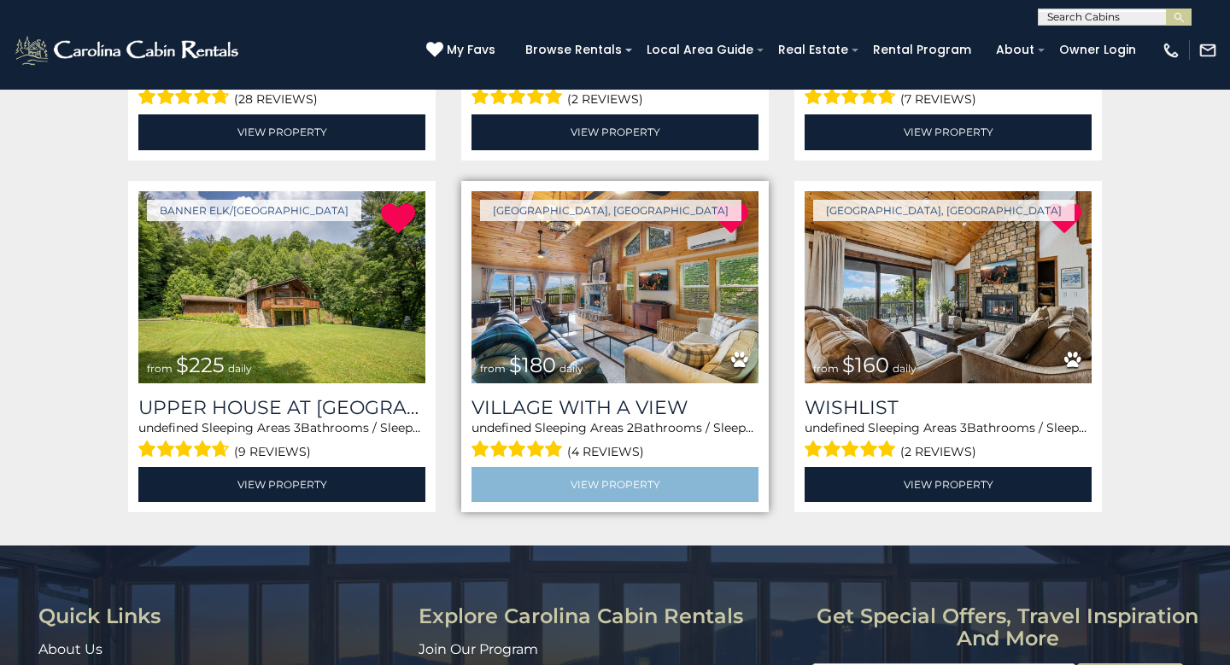 The width and height of the screenshot is (1230, 665). I want to click on a: Village with a View from $180 daily, so click(615, 287).